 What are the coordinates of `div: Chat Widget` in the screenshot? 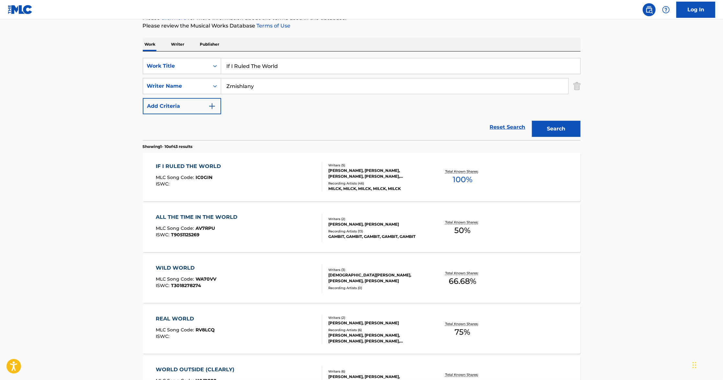 It's located at (706, 364).